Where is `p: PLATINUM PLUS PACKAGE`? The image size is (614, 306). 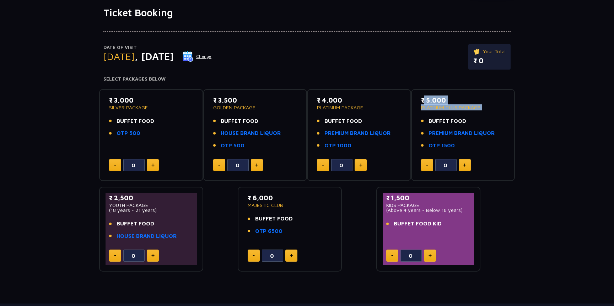
p: PLATINUM PLUS PACKAGE is located at coordinates (463, 108).